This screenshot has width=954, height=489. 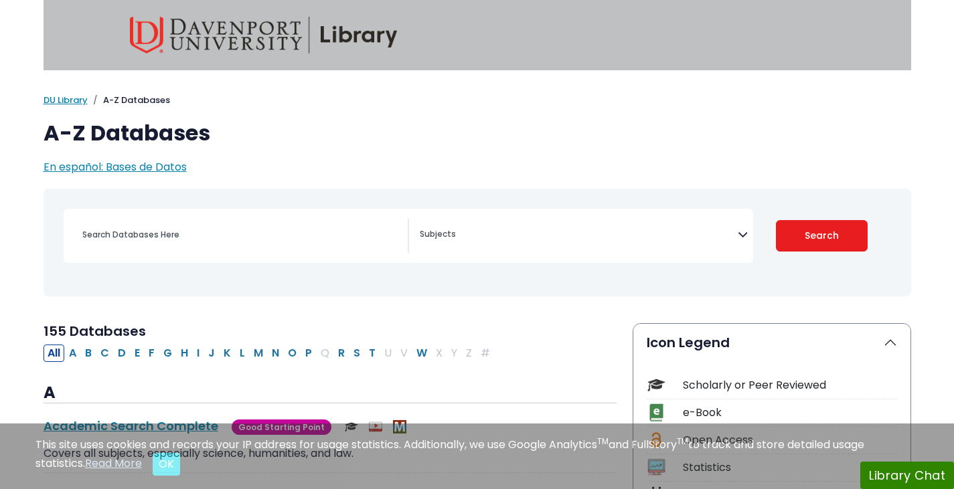 What do you see at coordinates (151, 354) in the screenshot?
I see `button: Filter Results F` at bounding box center [151, 354].